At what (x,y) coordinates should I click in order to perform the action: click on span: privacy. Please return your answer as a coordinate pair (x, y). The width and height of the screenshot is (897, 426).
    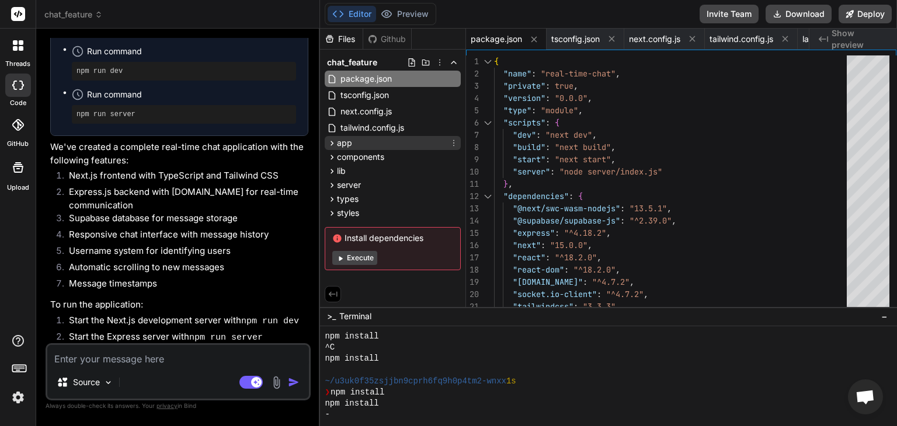
    Looking at the image, I should click on (167, 406).